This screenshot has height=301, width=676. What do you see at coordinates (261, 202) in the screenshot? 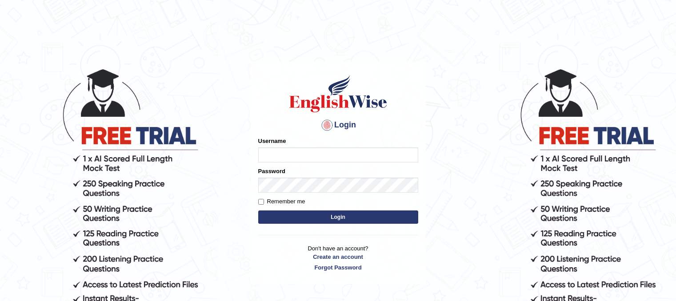
I see `input: Remember me` at bounding box center [261, 202].